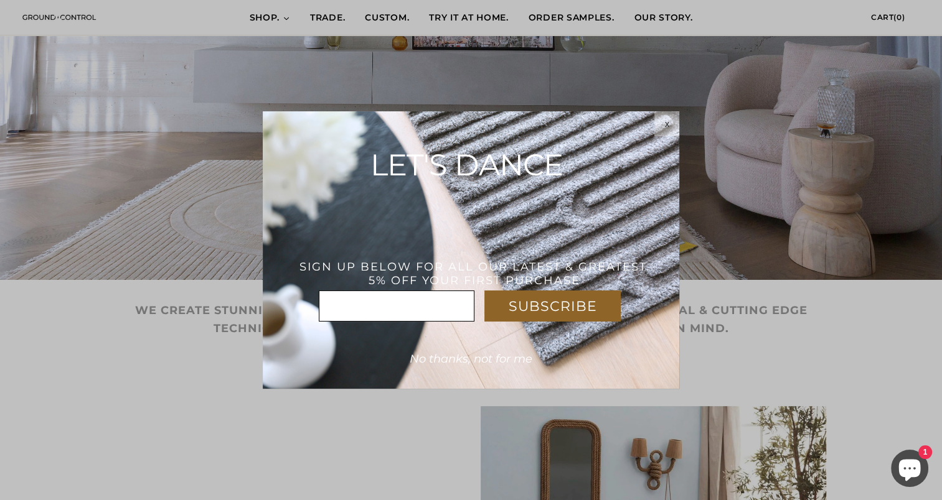 The image size is (942, 500). I want to click on div: x, so click(667, 124).